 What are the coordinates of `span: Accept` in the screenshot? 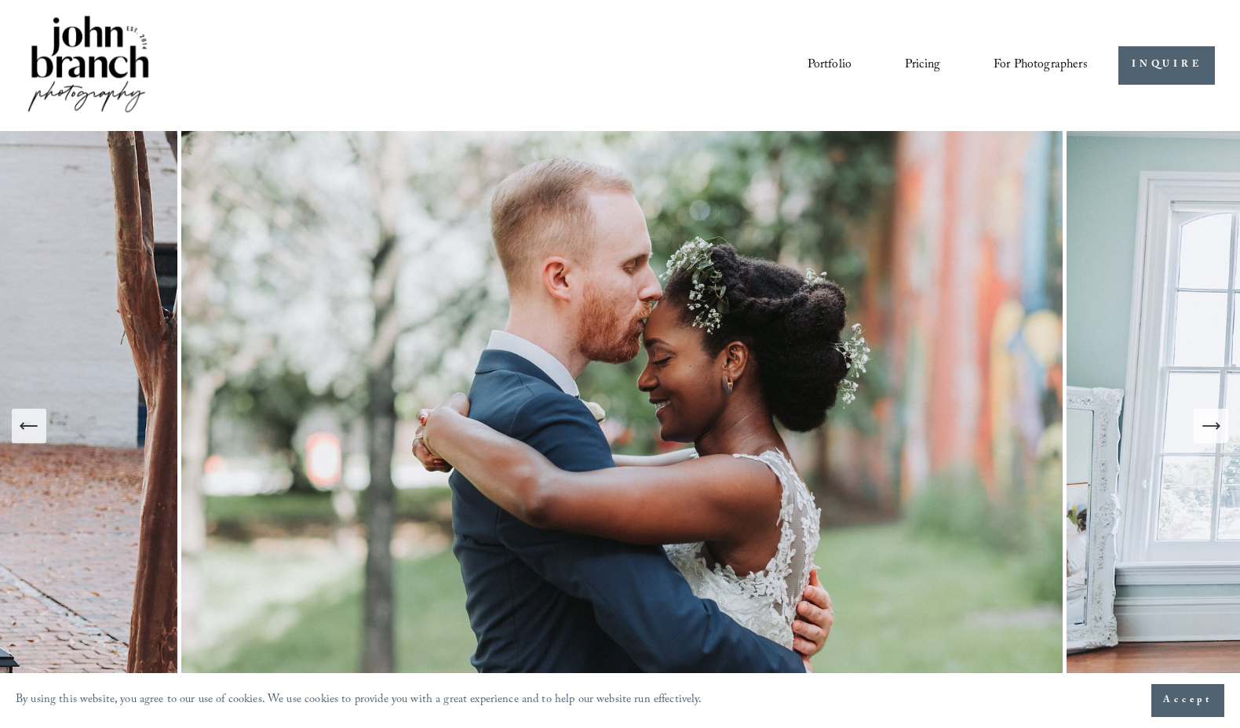 It's located at (1188, 701).